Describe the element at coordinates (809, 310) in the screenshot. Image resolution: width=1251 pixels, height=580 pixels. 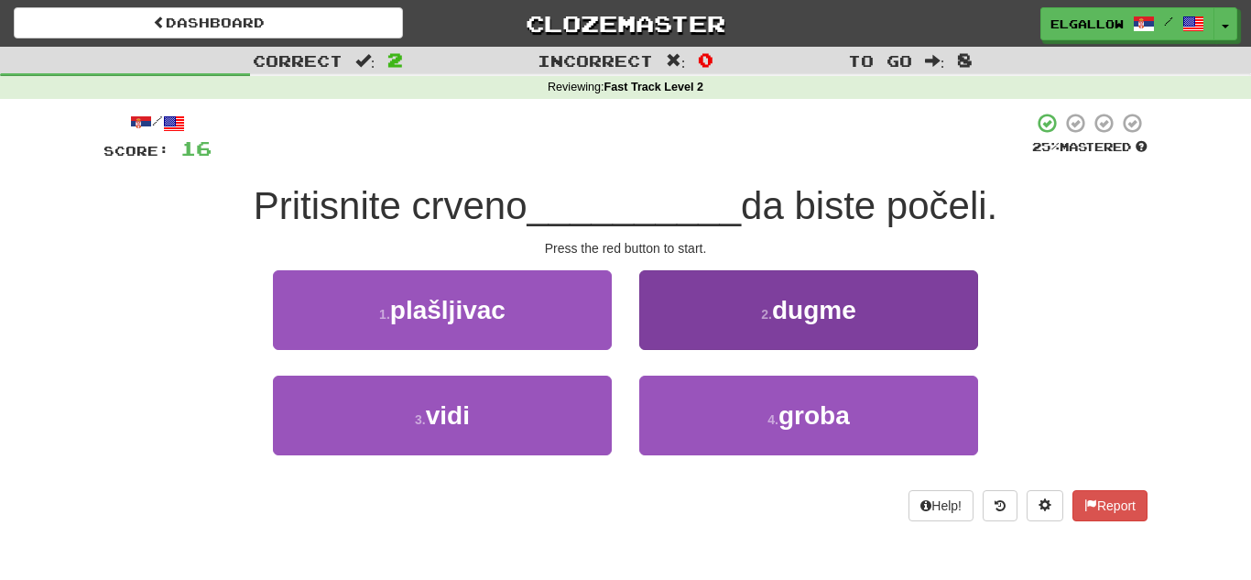
I see `button: 2.dugme` at that location.